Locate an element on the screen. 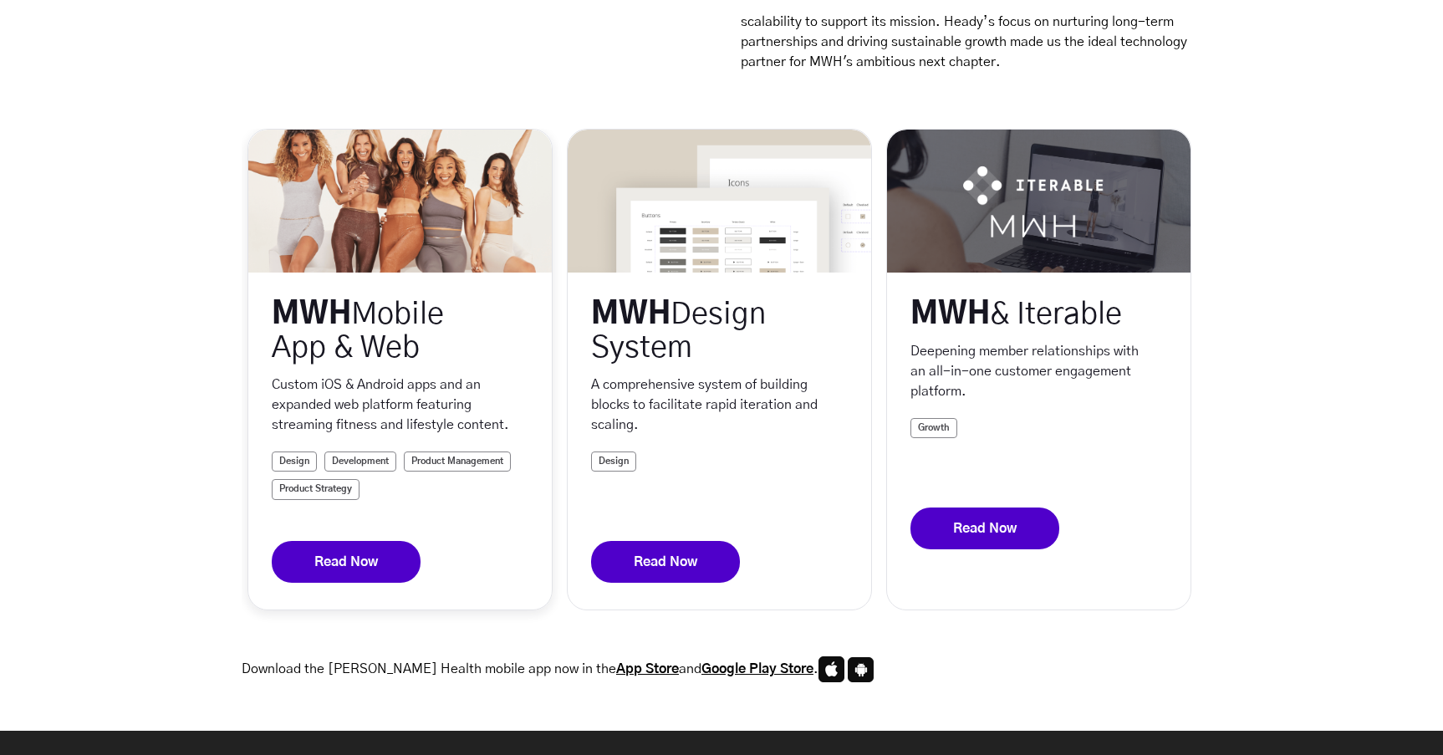 This screenshot has width=1443, height=755. img: Android_Icon is located at coordinates (860, 670).